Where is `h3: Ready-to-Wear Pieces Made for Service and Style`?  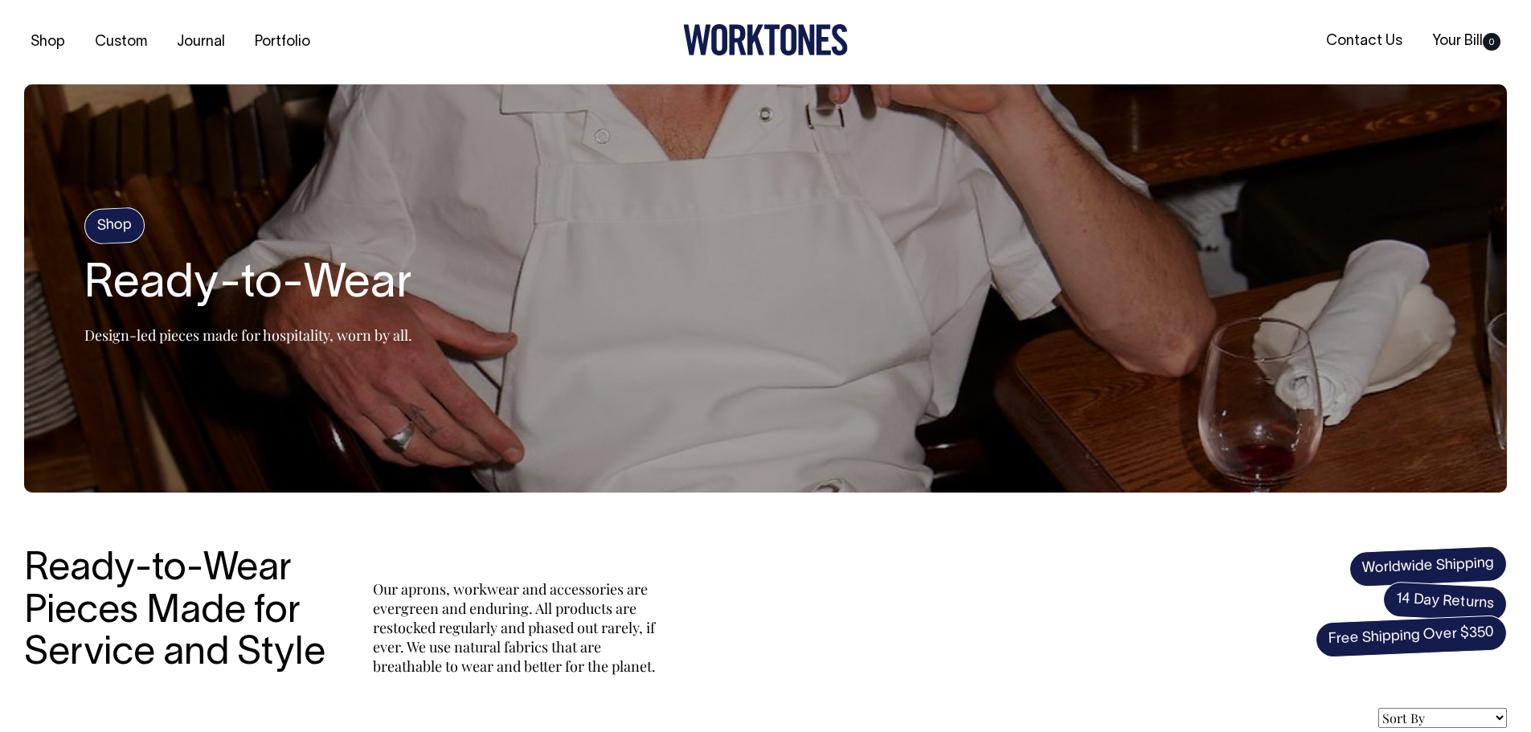 h3: Ready-to-Wear Pieces Made for Service and Style is located at coordinates (181, 613).